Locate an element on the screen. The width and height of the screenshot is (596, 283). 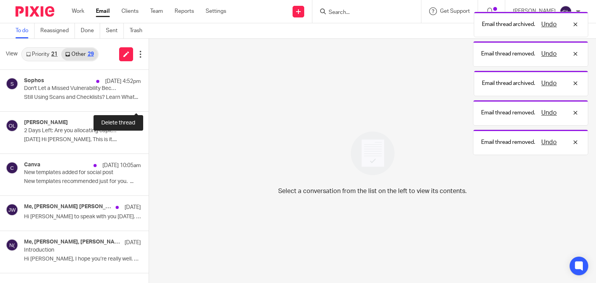
h4: Canva is located at coordinates (32, 165).